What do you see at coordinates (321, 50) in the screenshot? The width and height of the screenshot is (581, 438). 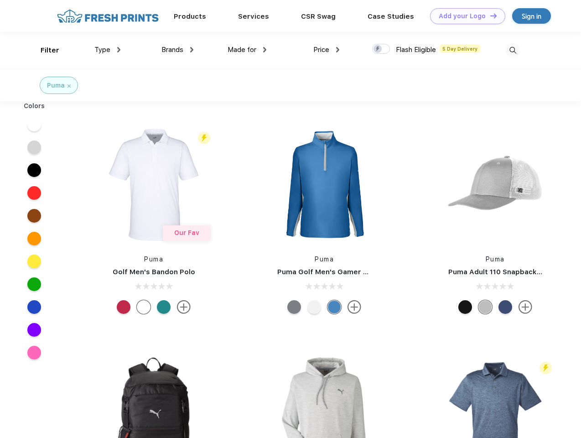 I see `span: Price` at bounding box center [321, 50].